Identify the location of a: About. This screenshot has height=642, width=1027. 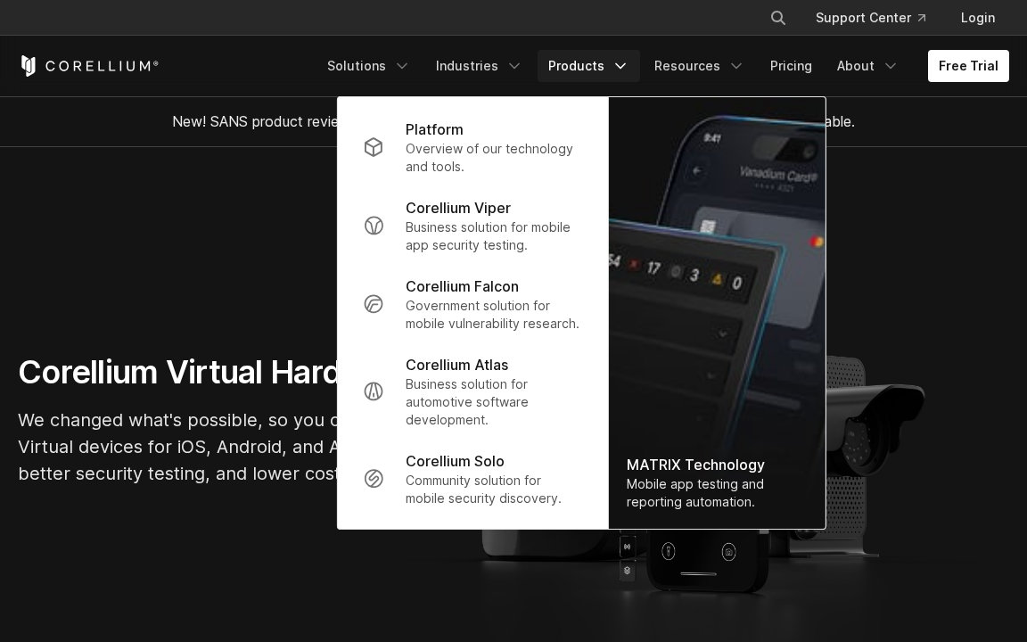
(868, 66).